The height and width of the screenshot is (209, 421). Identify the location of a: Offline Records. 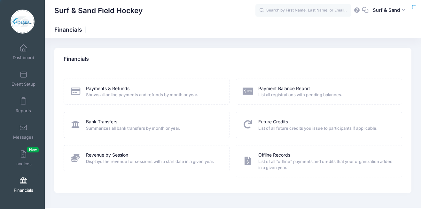
(275, 155).